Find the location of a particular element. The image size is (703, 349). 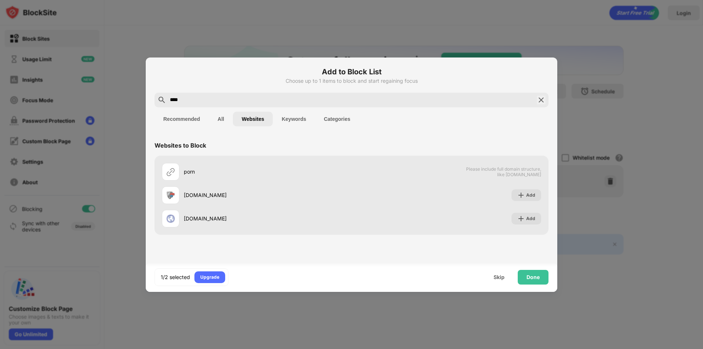

button: Keywords is located at coordinates (293, 119).